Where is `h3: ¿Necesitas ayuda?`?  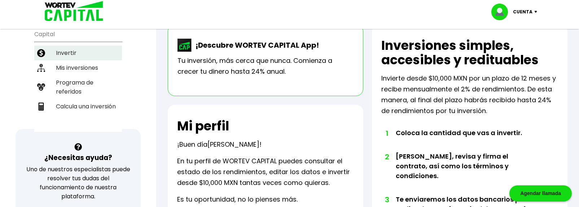
h3: ¿Necesitas ayuda? is located at coordinates (78, 157).